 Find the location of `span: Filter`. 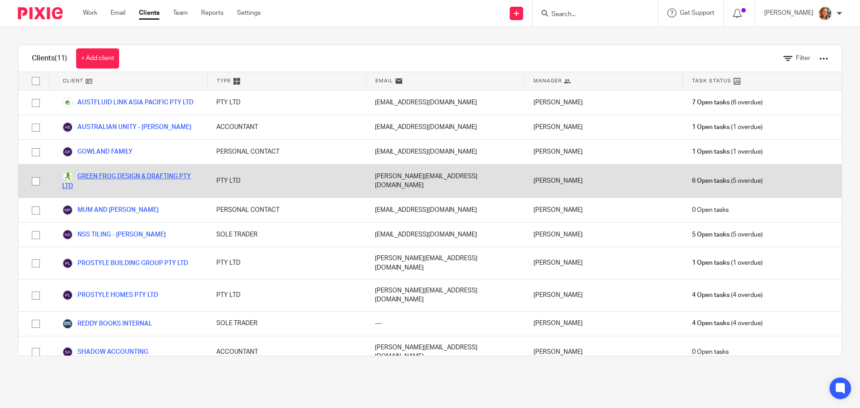

span: Filter is located at coordinates (803, 58).